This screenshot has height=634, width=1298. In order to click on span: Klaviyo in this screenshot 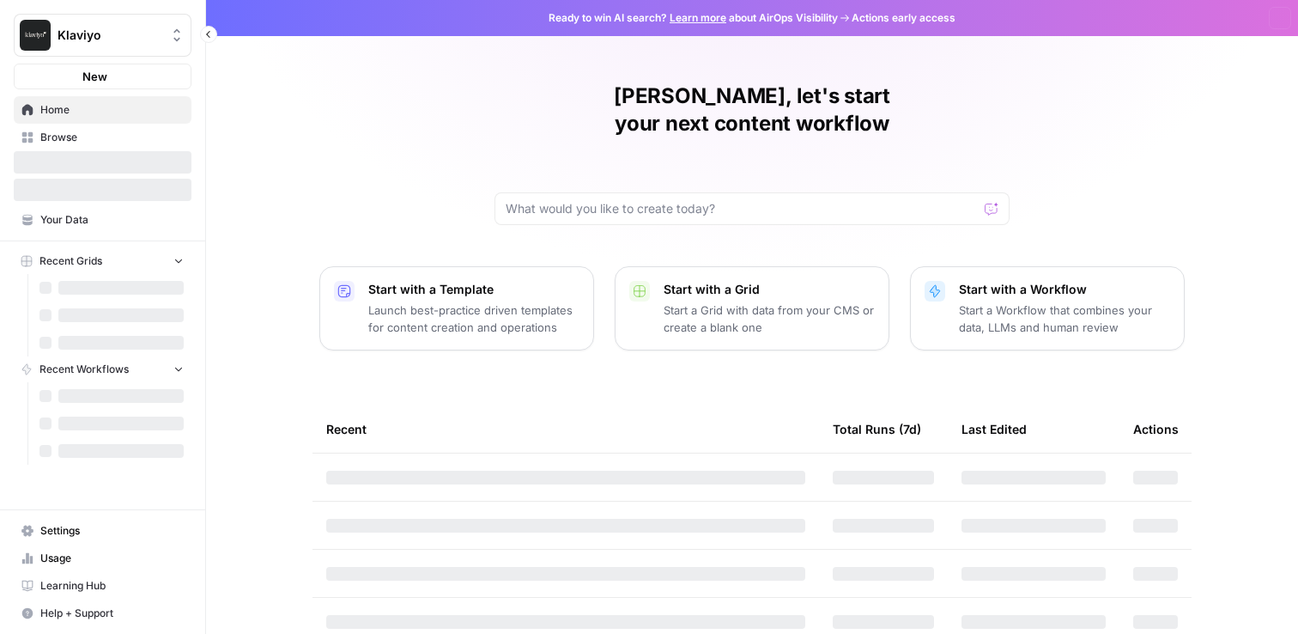, I will do `click(109, 35)`.